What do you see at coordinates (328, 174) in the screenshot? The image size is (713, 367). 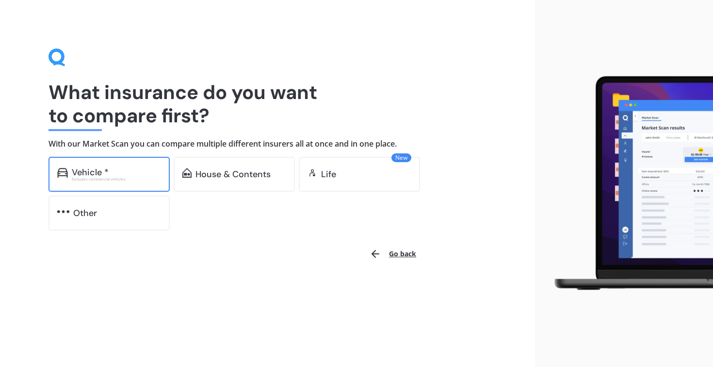 I see `div: Life` at bounding box center [328, 174].